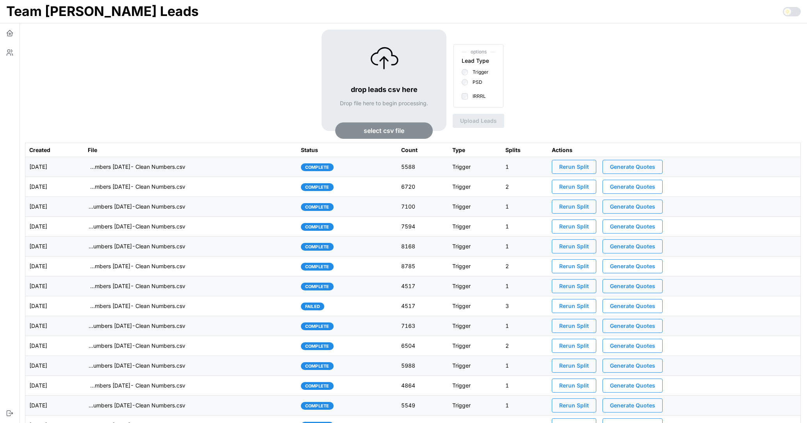  I want to click on th: Created, so click(55, 150).